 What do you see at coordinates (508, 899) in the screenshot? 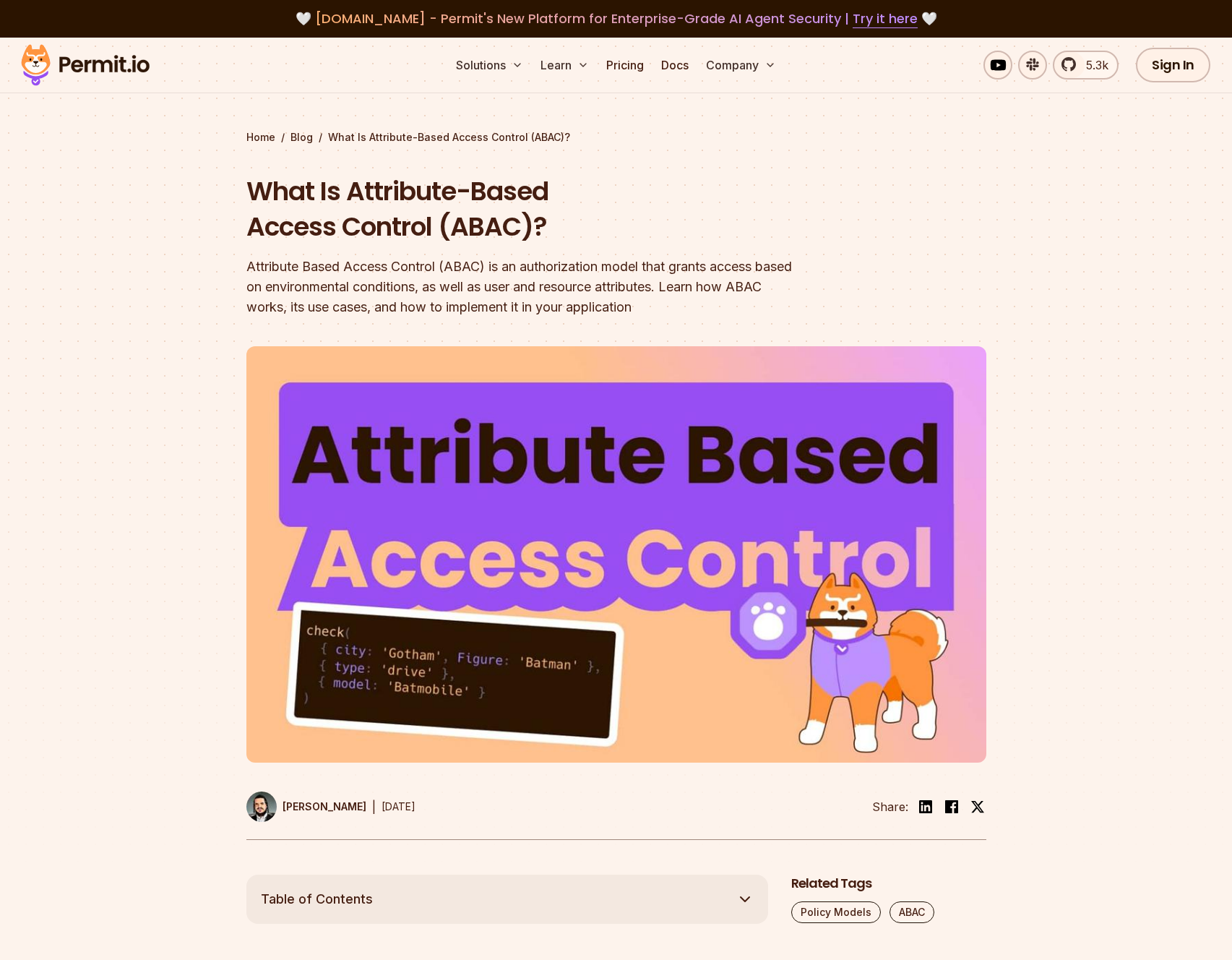
I see `button: Table of Contents` at bounding box center [508, 899].